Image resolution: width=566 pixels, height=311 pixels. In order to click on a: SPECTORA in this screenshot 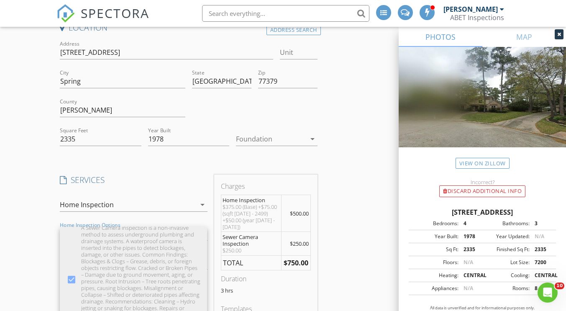, I will do `click(103, 20)`.